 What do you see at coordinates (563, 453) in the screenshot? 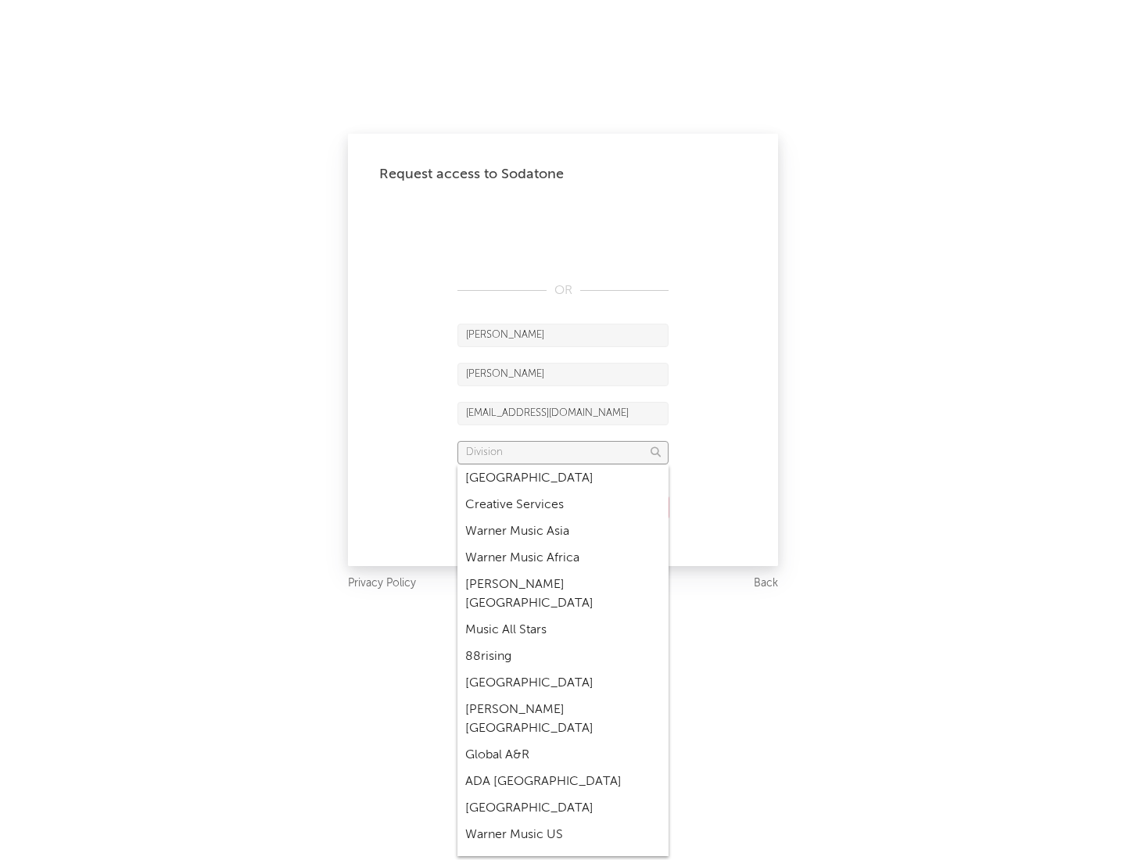
I see `input: Division` at bounding box center [563, 453].